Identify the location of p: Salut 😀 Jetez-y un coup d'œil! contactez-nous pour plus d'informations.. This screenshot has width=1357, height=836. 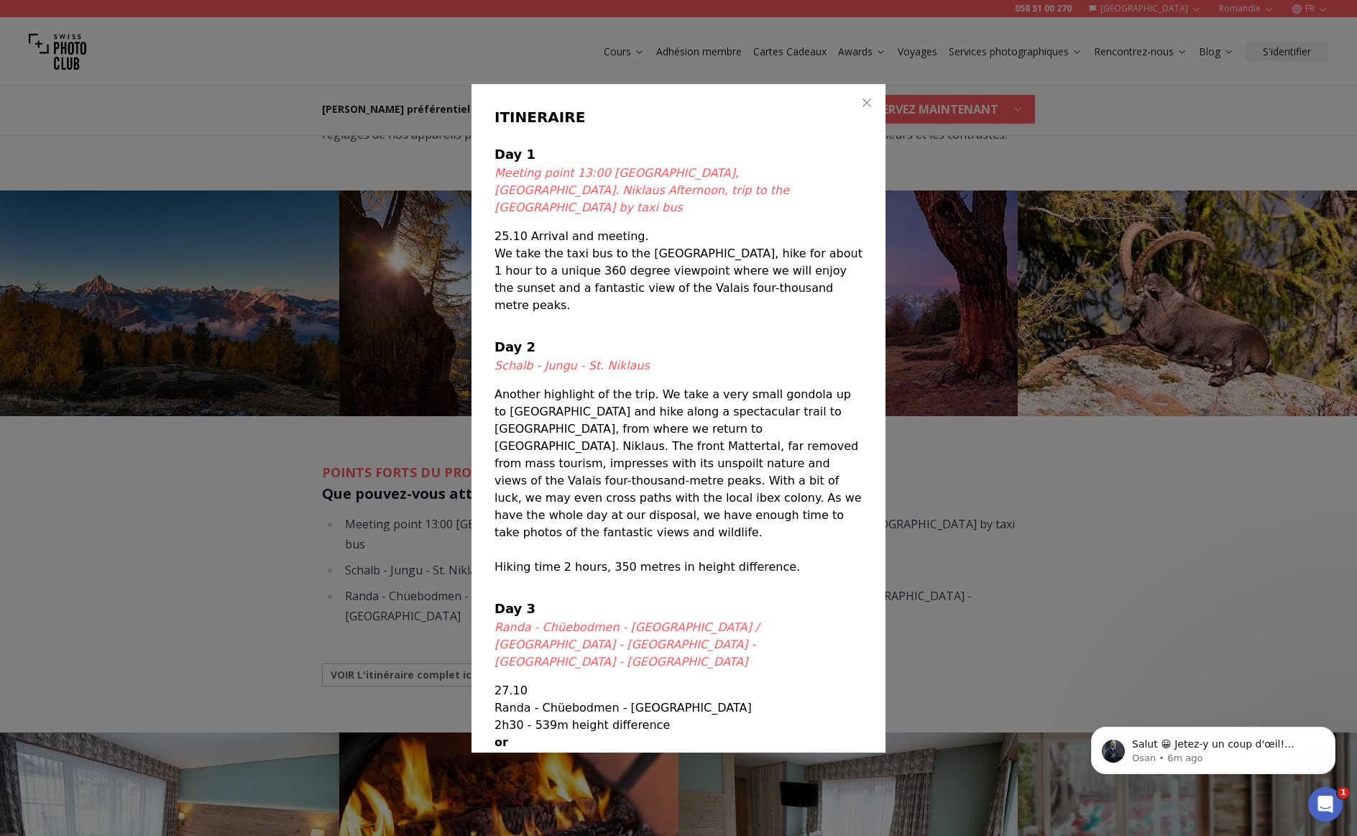
(155, 48).